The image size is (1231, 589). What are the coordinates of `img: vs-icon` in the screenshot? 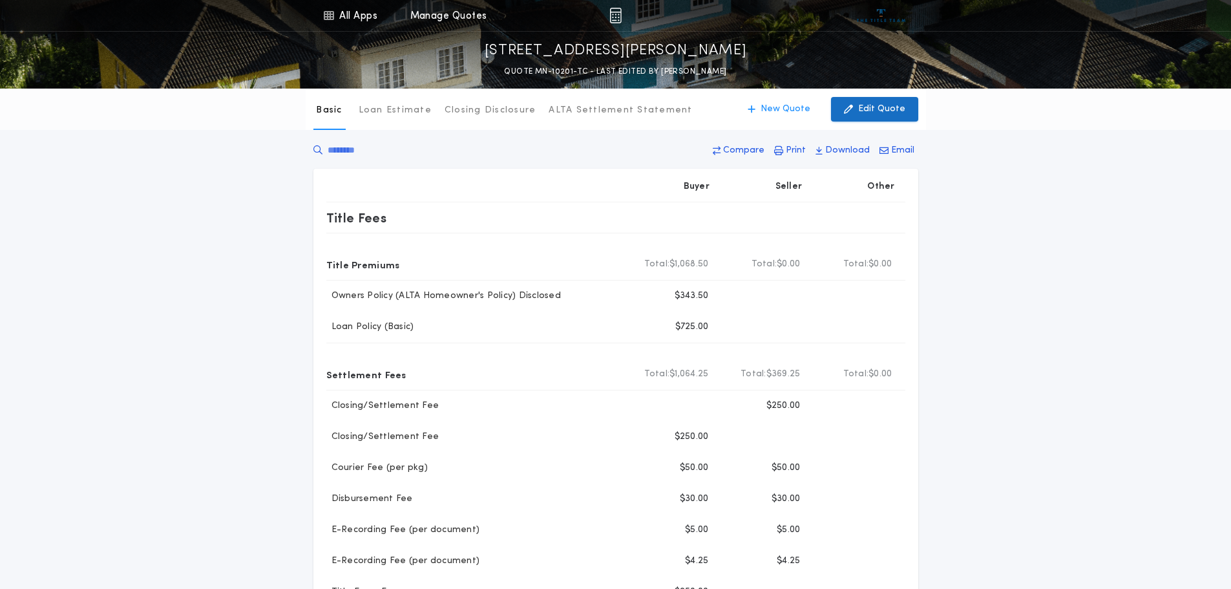 It's located at (881, 16).